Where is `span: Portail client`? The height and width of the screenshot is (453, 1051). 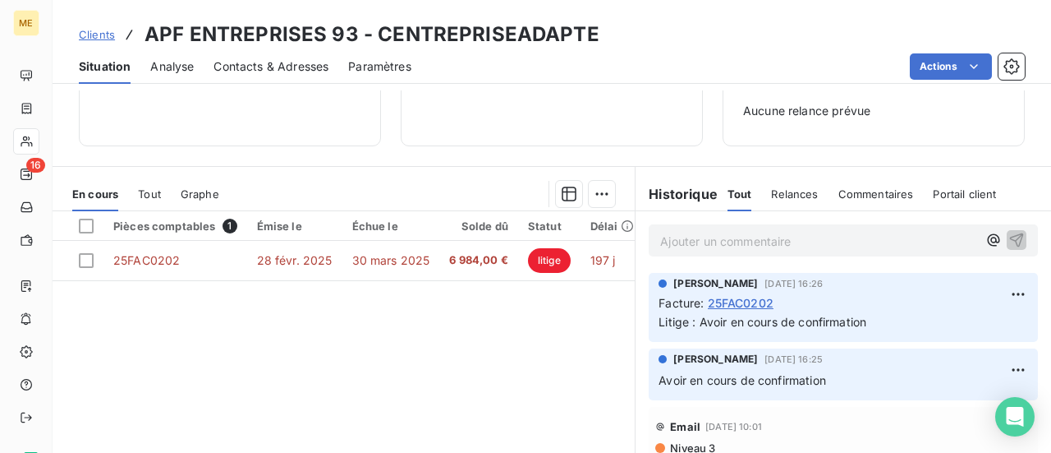 span: Portail client is located at coordinates (964, 194).